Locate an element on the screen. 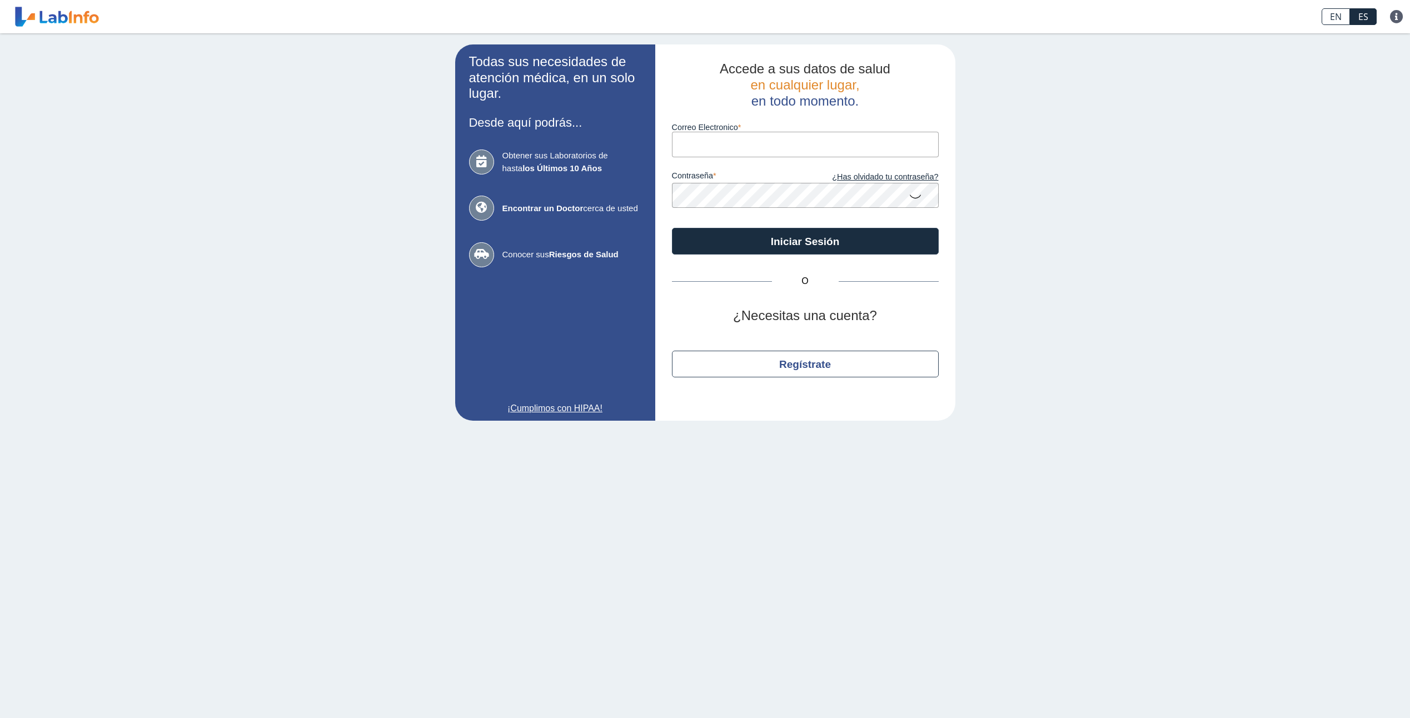 This screenshot has width=1410, height=718. h2: Todas sus necesidades de atención médica, en un solo lugar. is located at coordinates (555, 78).